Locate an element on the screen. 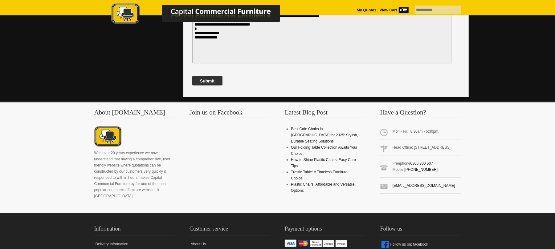 The width and height of the screenshot is (555, 249). a: 0800 800 507 is located at coordinates (422, 164).